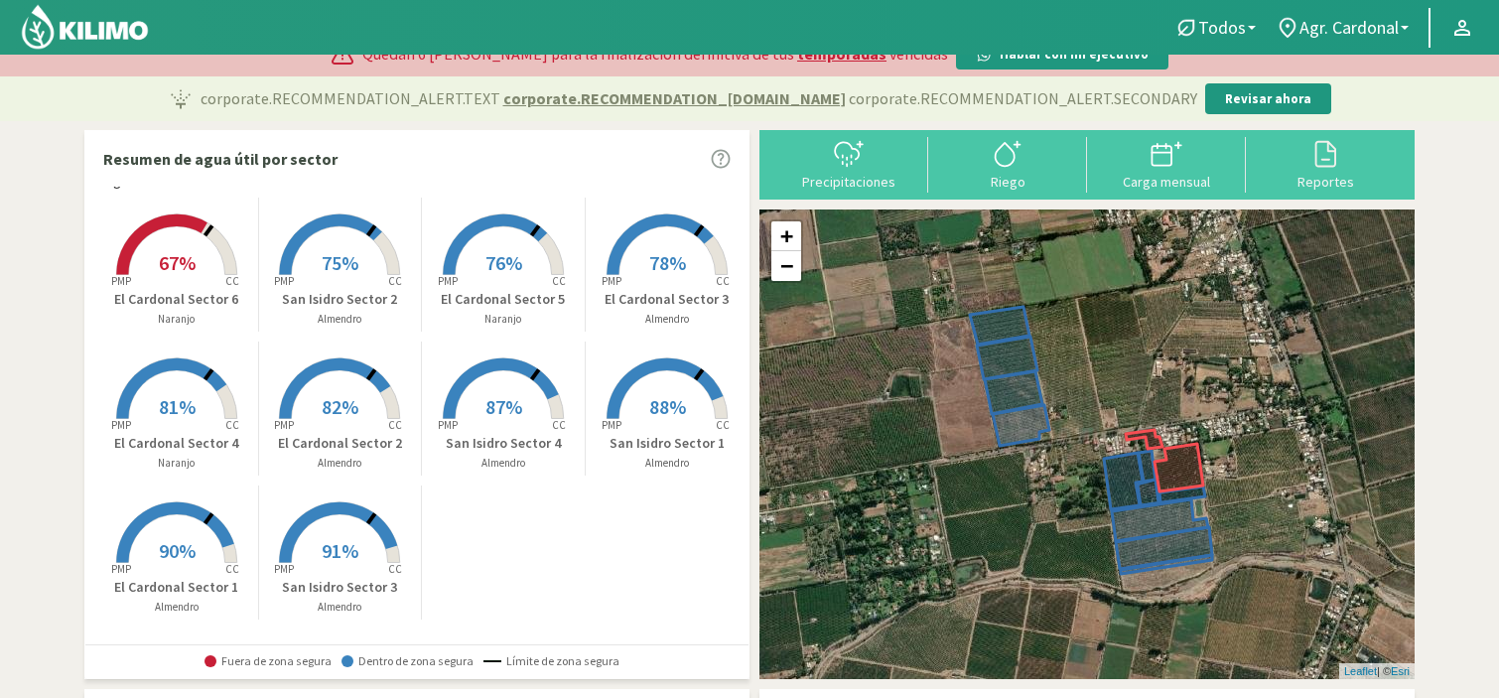 The height and width of the screenshot is (698, 1499). I want to click on p: El Cardonal Sector 2, so click(340, 443).